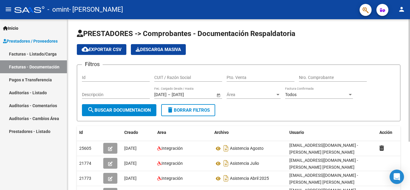 This screenshot has width=410, height=190. I want to click on span: 21774, so click(85, 163).